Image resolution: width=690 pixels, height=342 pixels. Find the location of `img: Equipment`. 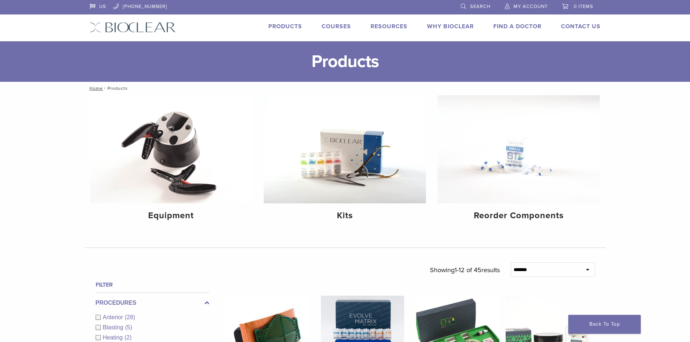

img: Equipment is located at coordinates (171, 149).